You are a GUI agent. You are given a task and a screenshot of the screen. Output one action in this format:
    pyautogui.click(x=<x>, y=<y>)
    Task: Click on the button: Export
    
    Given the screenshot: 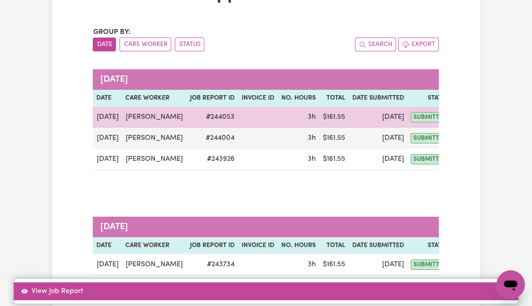 What is the action you would take?
    pyautogui.click(x=419, y=44)
    